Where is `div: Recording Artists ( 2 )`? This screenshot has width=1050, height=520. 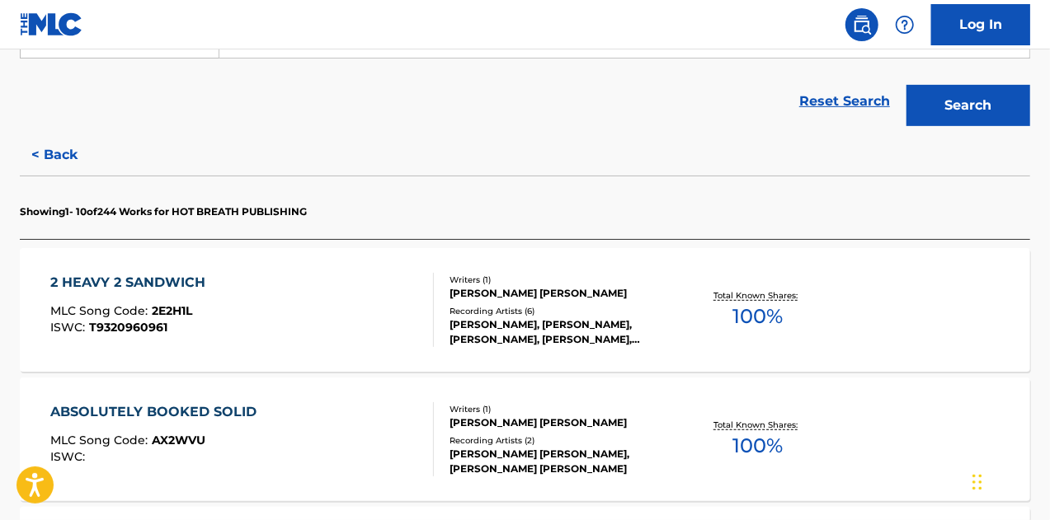
div: Recording Artists ( 2 ) is located at coordinates (562, 440).